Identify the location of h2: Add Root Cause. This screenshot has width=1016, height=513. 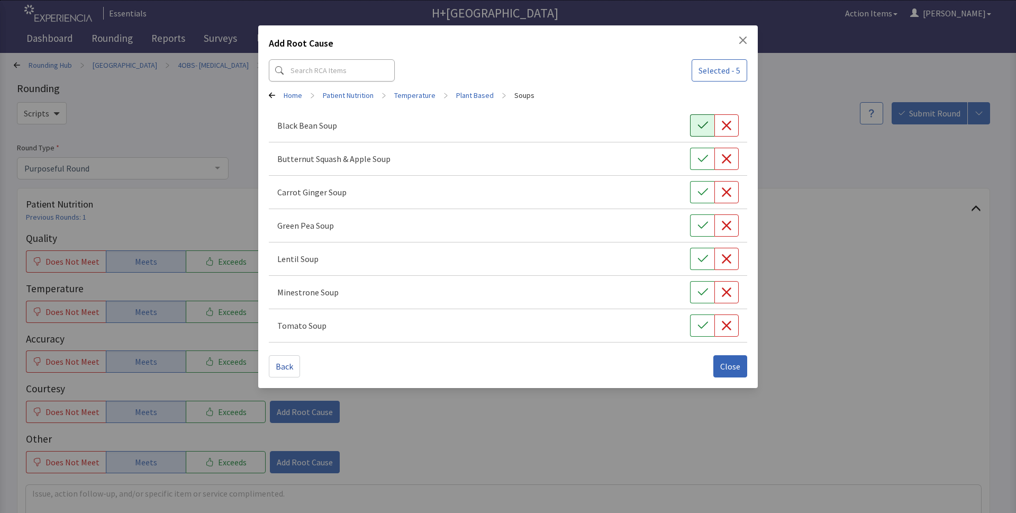
(301, 45).